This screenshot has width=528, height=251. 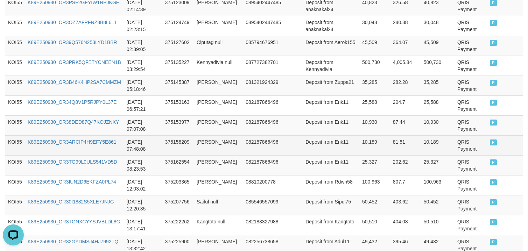 I want to click on td: Deposit from anaknakal24, so click(x=331, y=26).